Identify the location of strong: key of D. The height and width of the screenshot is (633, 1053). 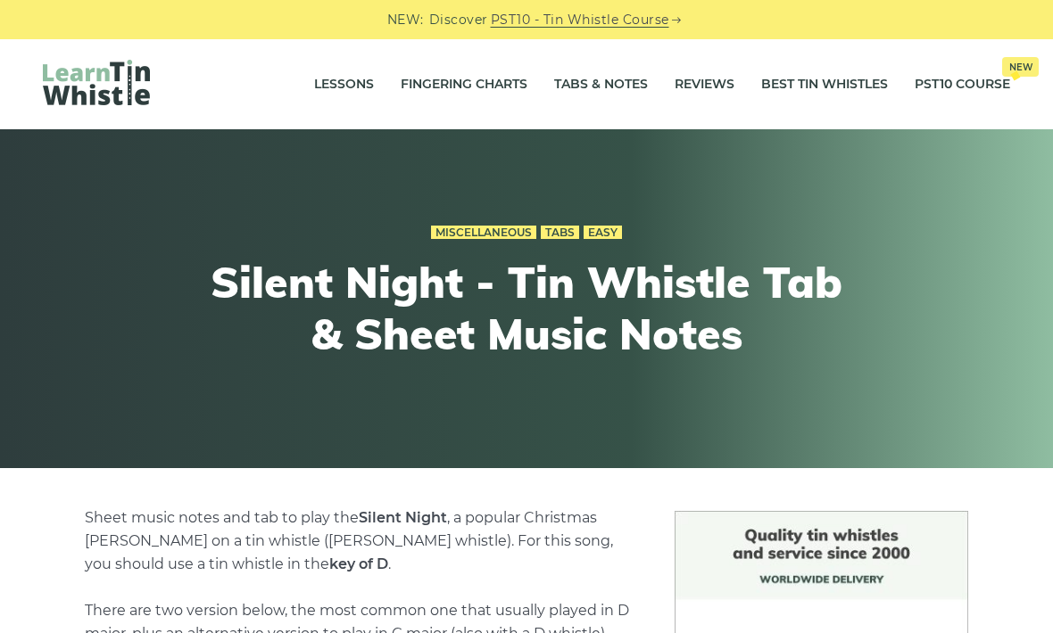
(359, 564).